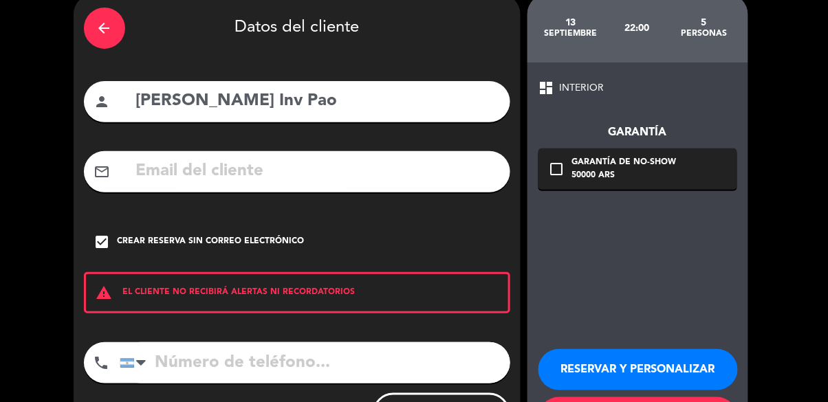 Image resolution: width=828 pixels, height=402 pixels. Describe the element at coordinates (704, 23) in the screenshot. I see `div: 5` at that location.